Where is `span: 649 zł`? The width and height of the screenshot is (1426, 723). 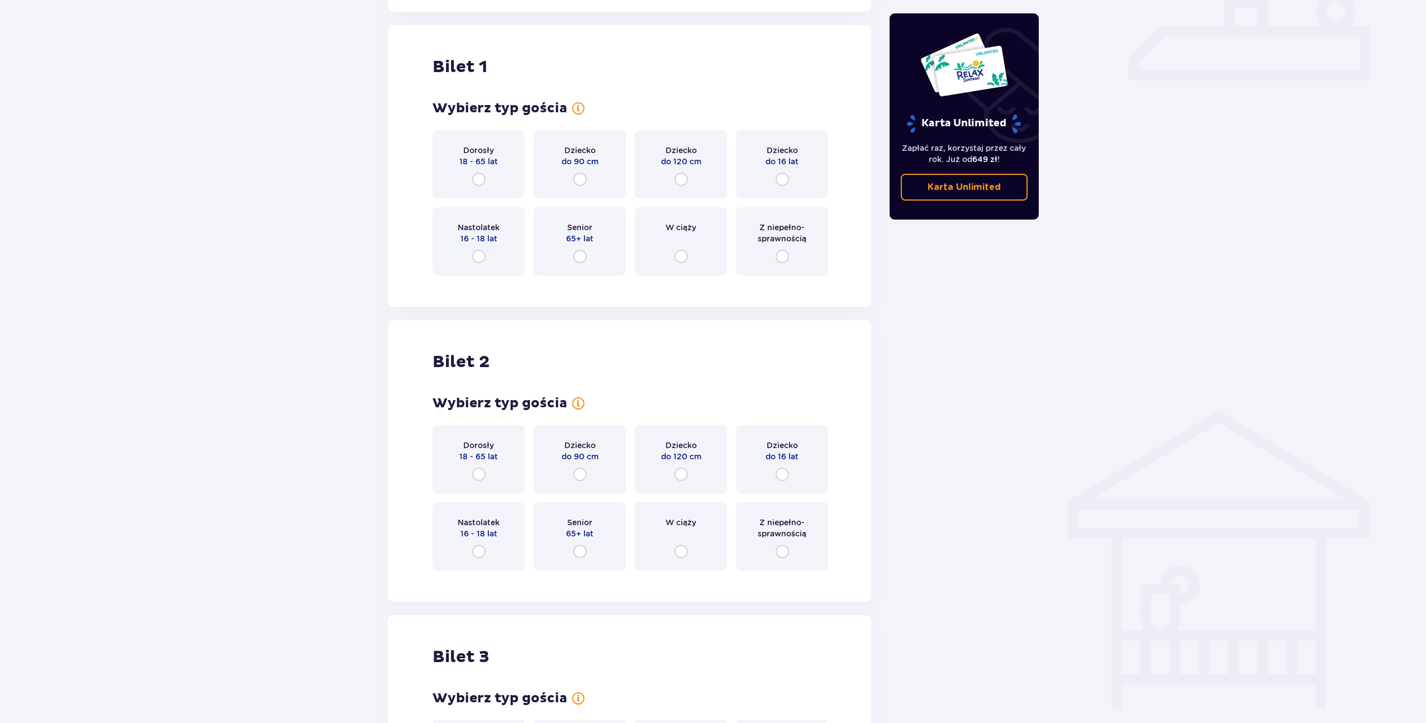
span: 649 zł is located at coordinates (985, 159).